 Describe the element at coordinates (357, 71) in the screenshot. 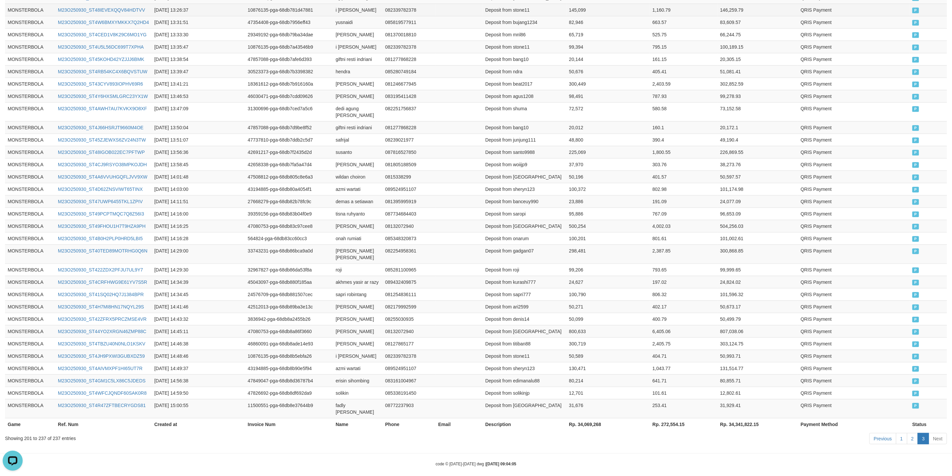

I see `td: hendra` at that location.